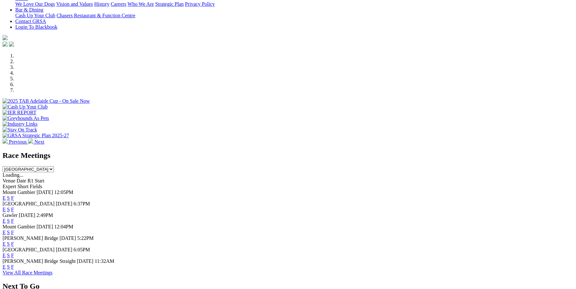 The height and width of the screenshot is (289, 576). Describe the element at coordinates (118, 4) in the screenshot. I see `a: Careers` at that location.